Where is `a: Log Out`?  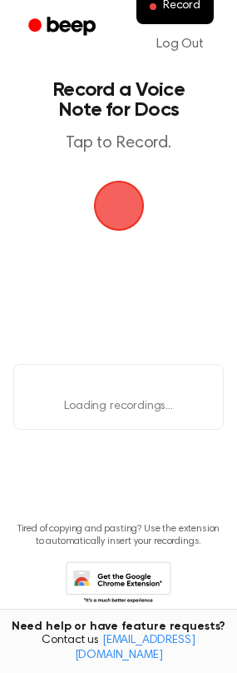
a: Log Out is located at coordinates (180, 44).